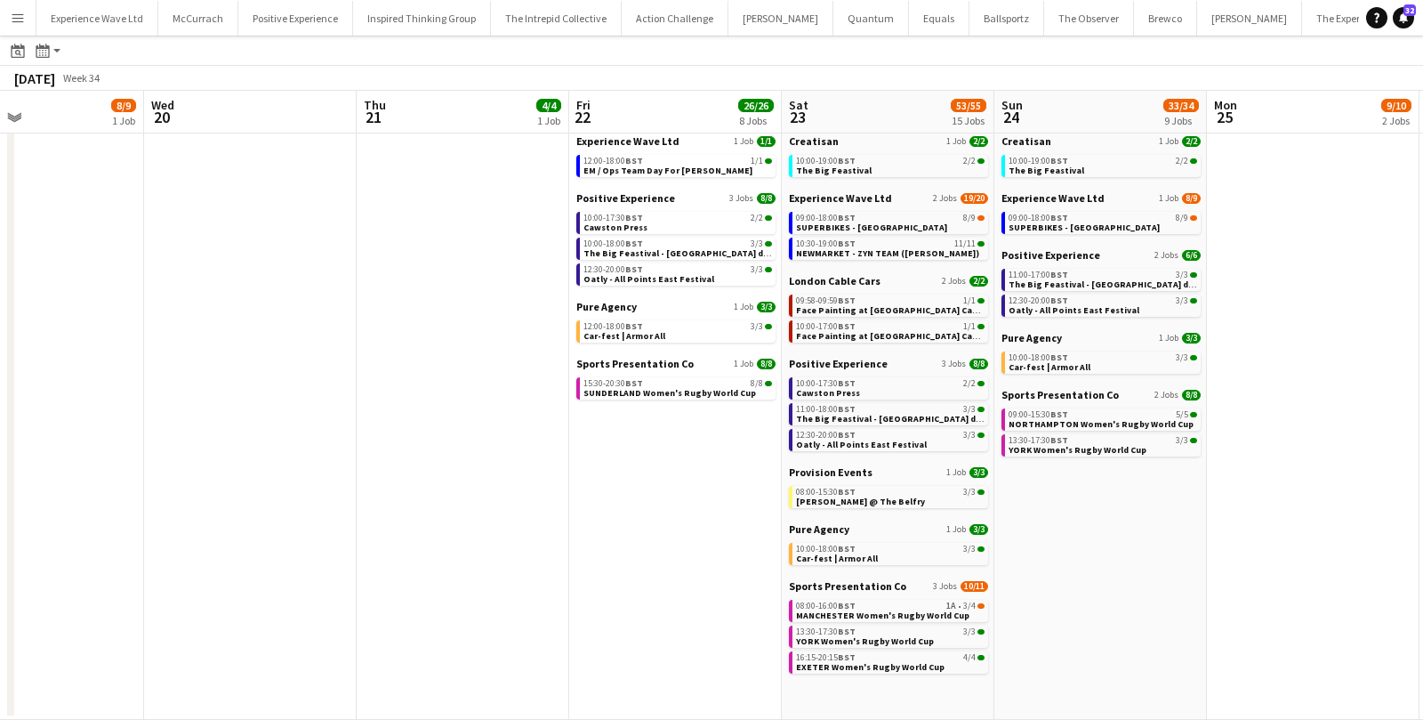  Describe the element at coordinates (871, 18) in the screenshot. I see `button: Quantum` at that location.